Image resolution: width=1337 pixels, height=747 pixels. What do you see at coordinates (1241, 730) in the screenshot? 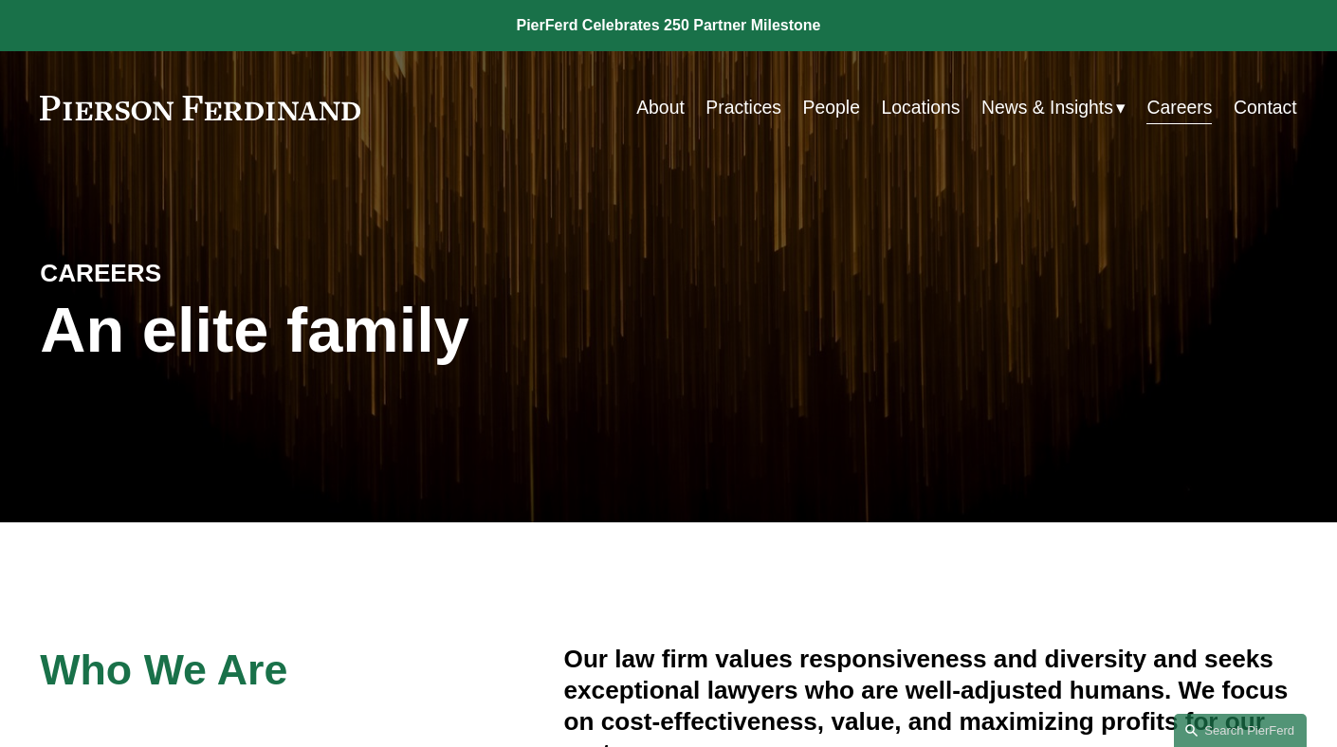
I see `a: Search this site` at bounding box center [1241, 730].